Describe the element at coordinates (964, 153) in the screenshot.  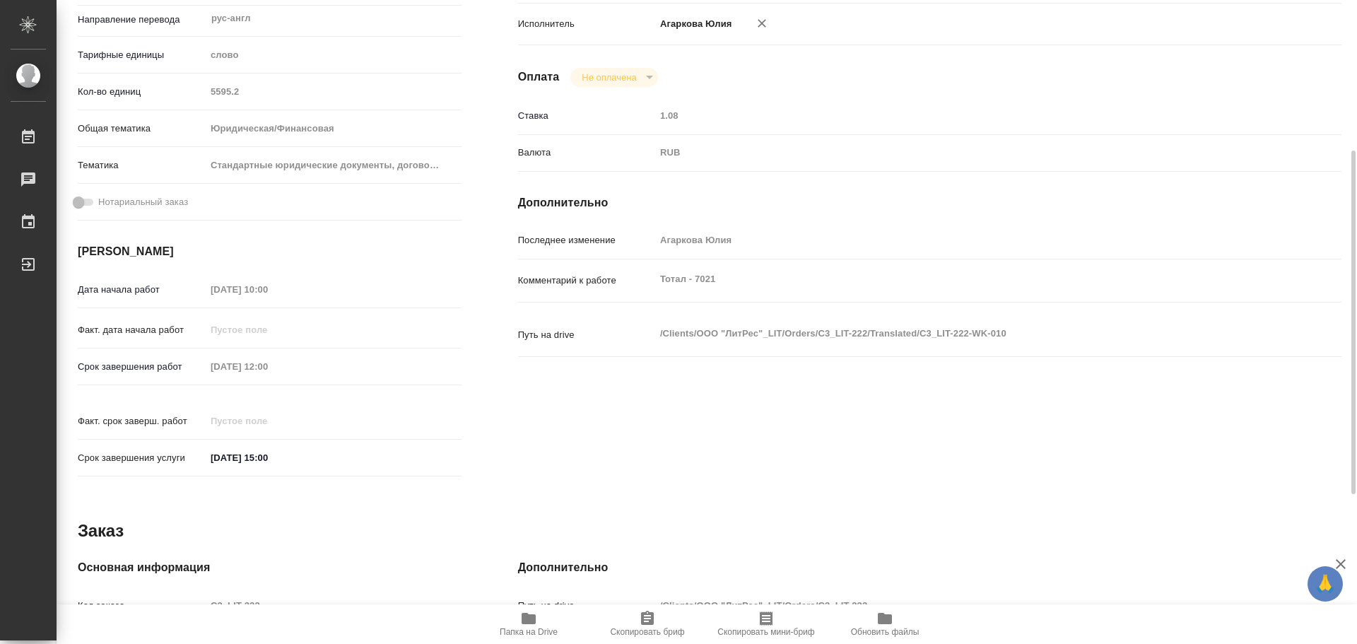
I see `div: RUB` at that location.